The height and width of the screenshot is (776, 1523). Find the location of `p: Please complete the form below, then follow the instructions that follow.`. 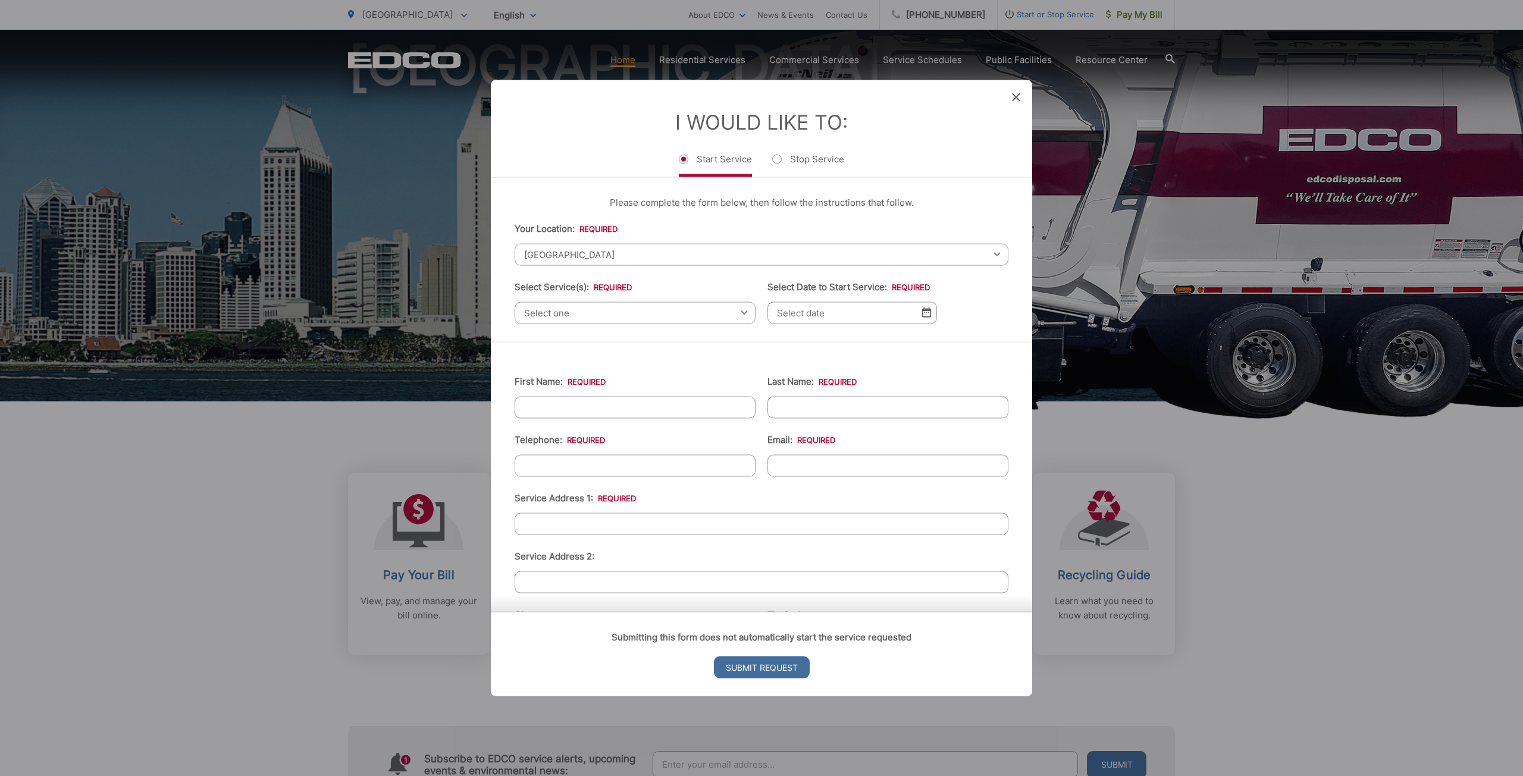

p: Please complete the form below, then follow the instructions that follow. is located at coordinates (761, 202).